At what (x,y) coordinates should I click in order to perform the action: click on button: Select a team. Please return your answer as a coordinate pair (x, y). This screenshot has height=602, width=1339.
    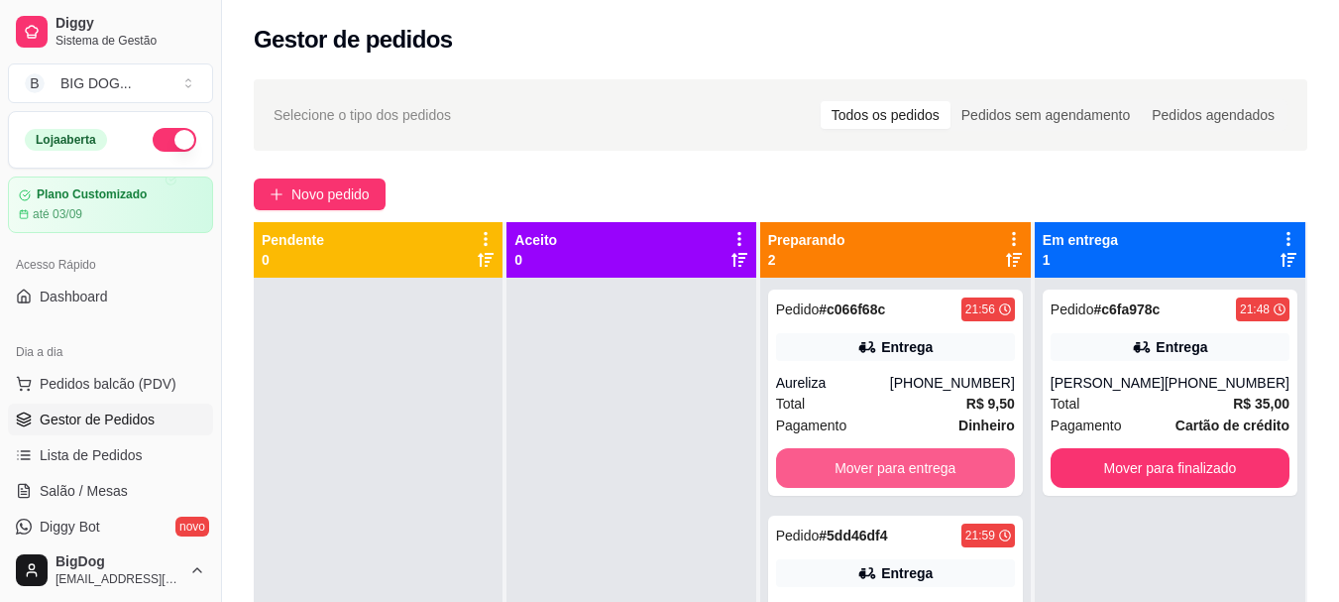
    Looking at the image, I should click on (110, 83).